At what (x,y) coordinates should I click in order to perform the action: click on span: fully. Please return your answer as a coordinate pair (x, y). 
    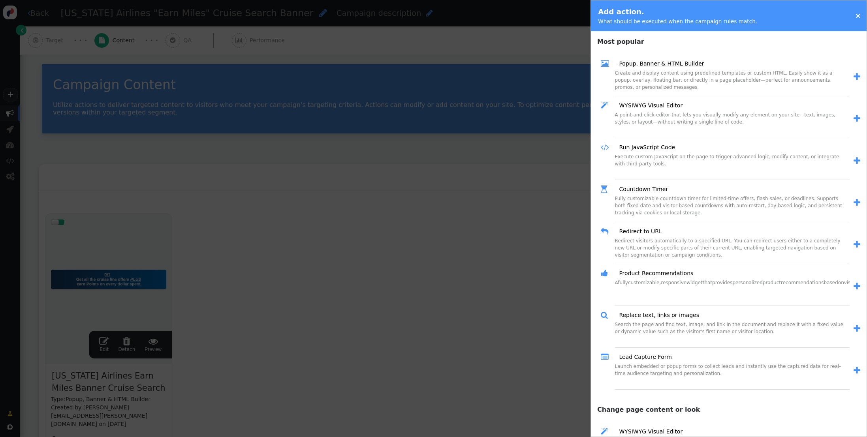
    Looking at the image, I should click on (623, 283).